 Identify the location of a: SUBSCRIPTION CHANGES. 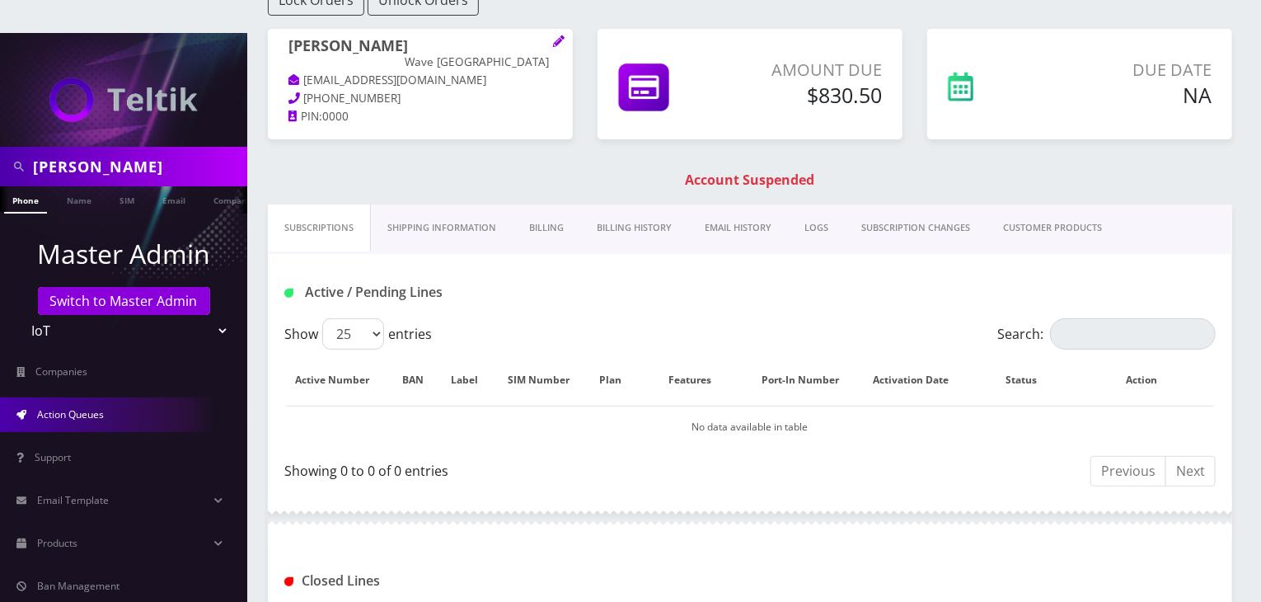
(916, 227).